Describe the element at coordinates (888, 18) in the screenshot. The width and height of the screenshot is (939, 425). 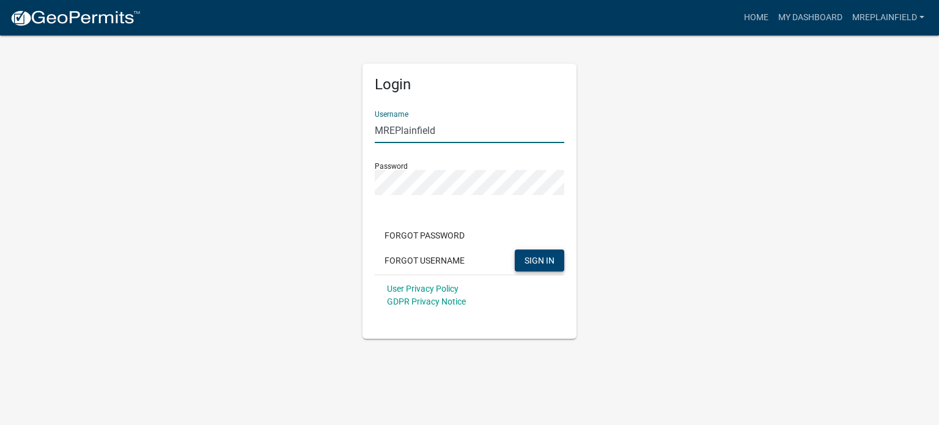
I see `a: MREPlainfield` at that location.